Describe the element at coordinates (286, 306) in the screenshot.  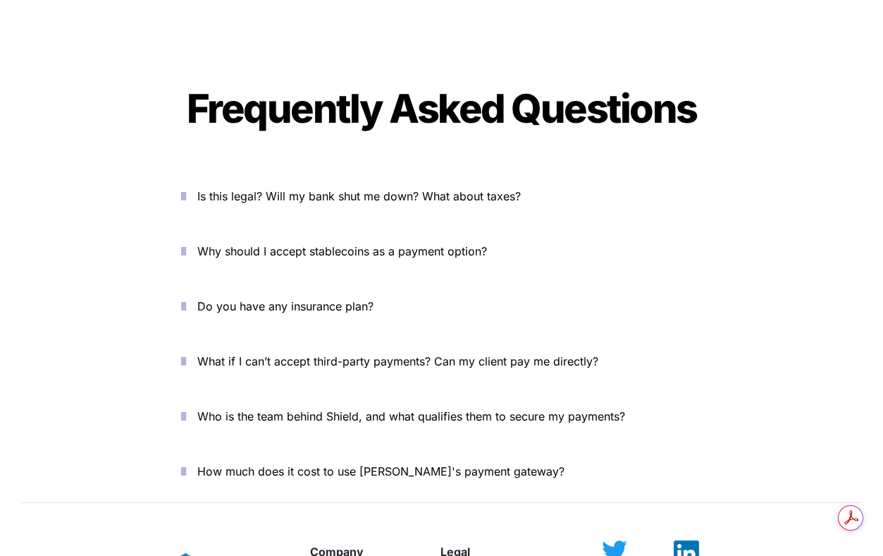
I see `span: Do you have any insurance plan?` at that location.